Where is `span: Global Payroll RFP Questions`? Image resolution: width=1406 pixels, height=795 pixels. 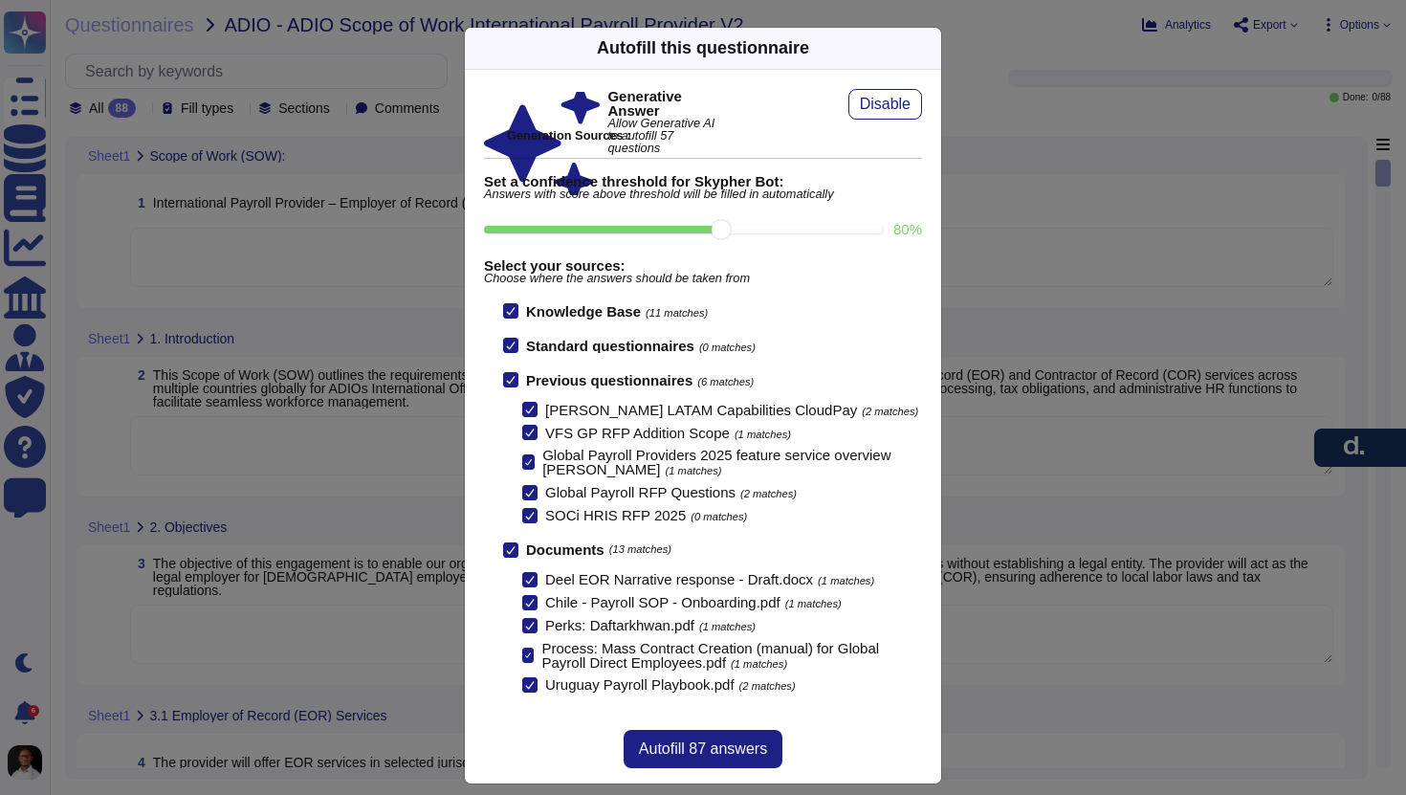
span: Global Payroll RFP Questions is located at coordinates (640, 492).